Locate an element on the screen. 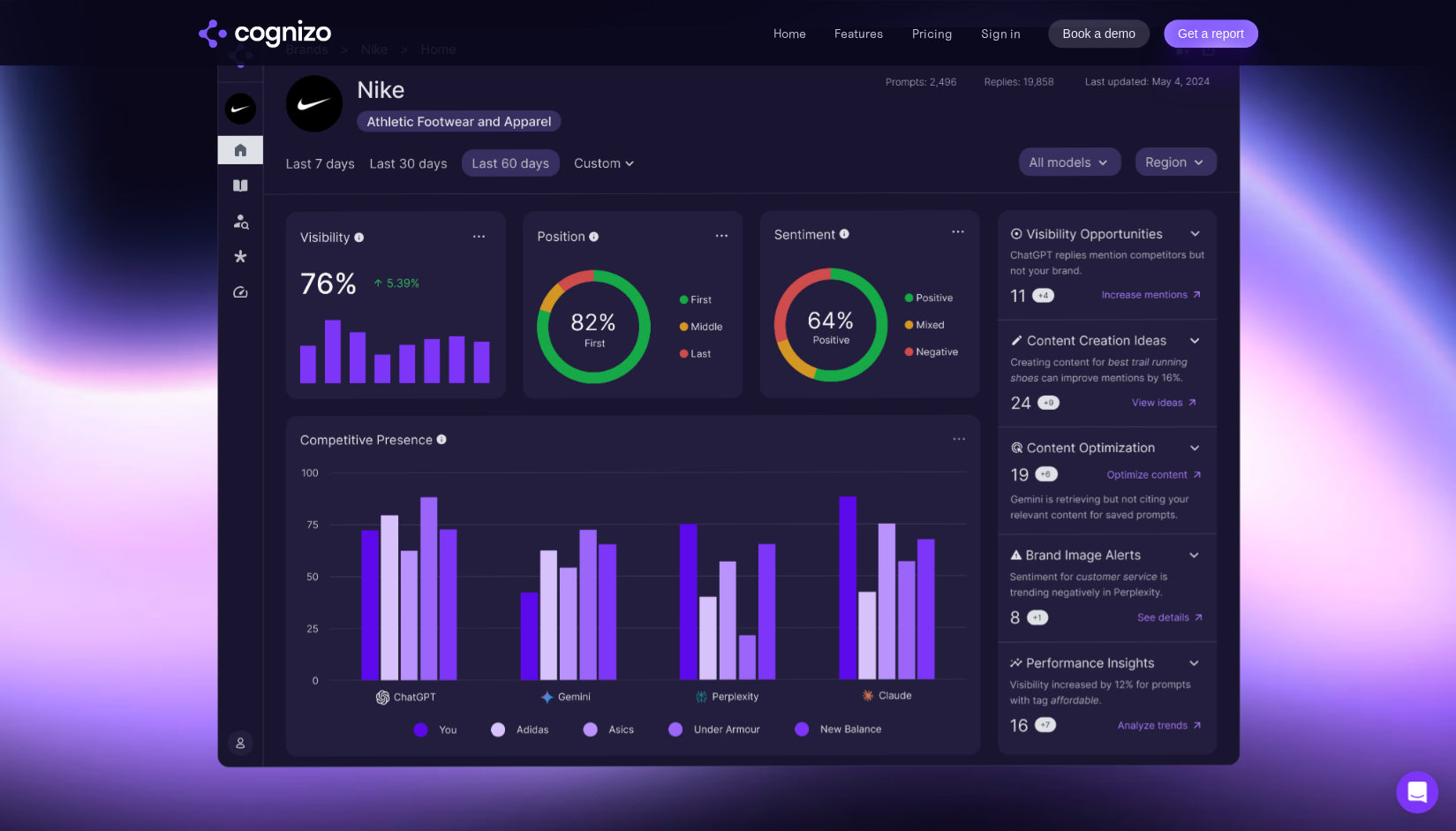  div: Open Intercom Messenger is located at coordinates (1416, 792).